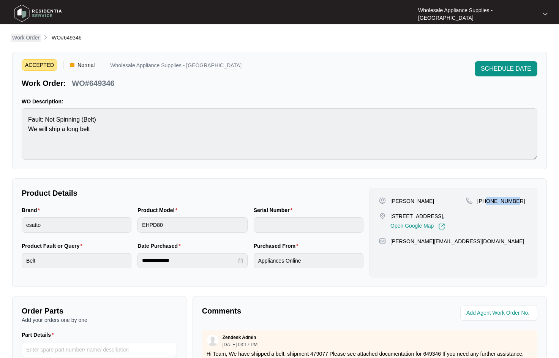 The width and height of the screenshot is (559, 358). What do you see at coordinates (383, 201) in the screenshot?
I see `img: user-pin` at bounding box center [383, 201].